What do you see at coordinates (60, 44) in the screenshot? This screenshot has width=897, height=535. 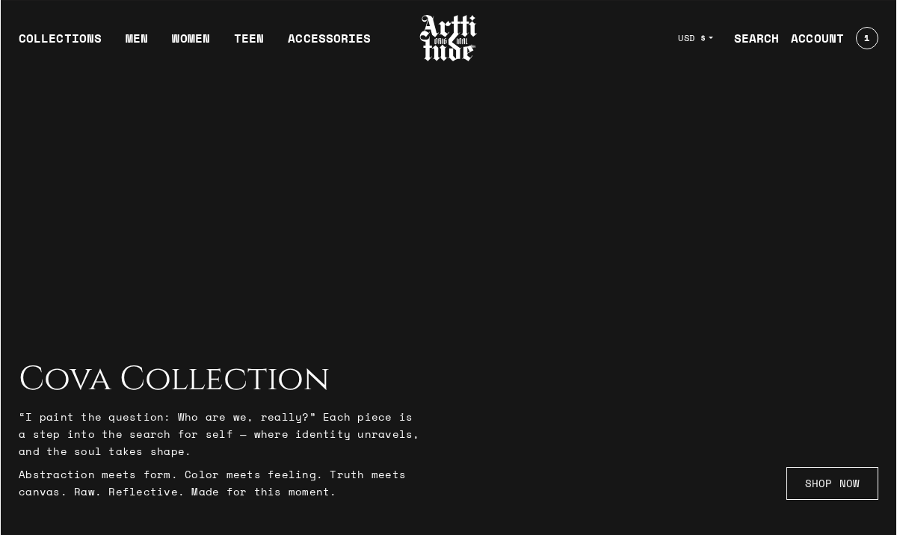 I see `div: COLLECTIONS` at bounding box center [60, 44].